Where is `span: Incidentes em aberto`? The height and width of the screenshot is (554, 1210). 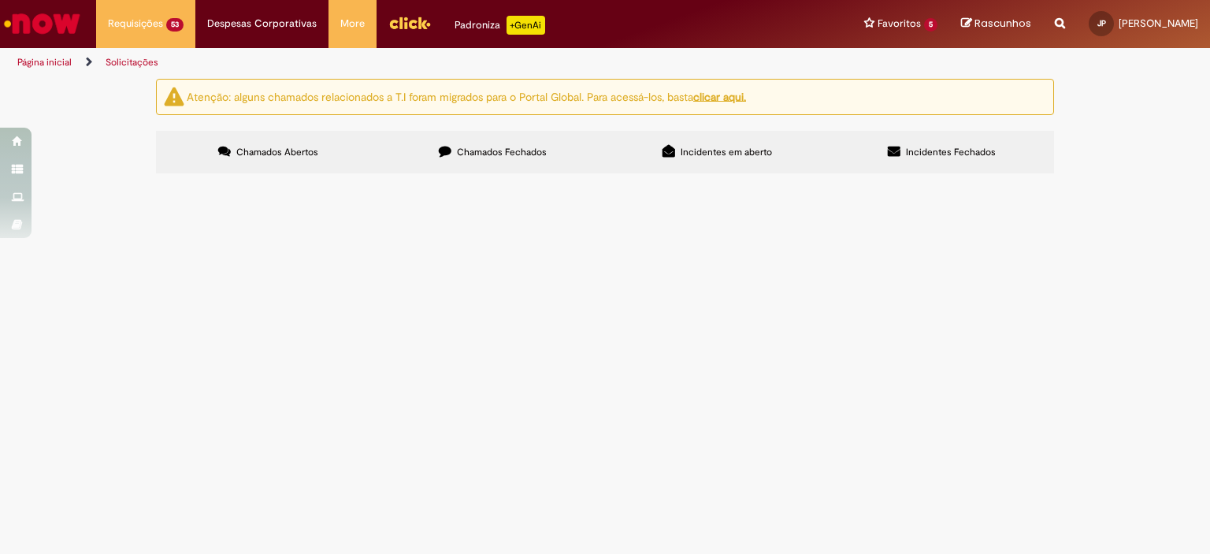 span: Incidentes em aberto is located at coordinates (726, 152).